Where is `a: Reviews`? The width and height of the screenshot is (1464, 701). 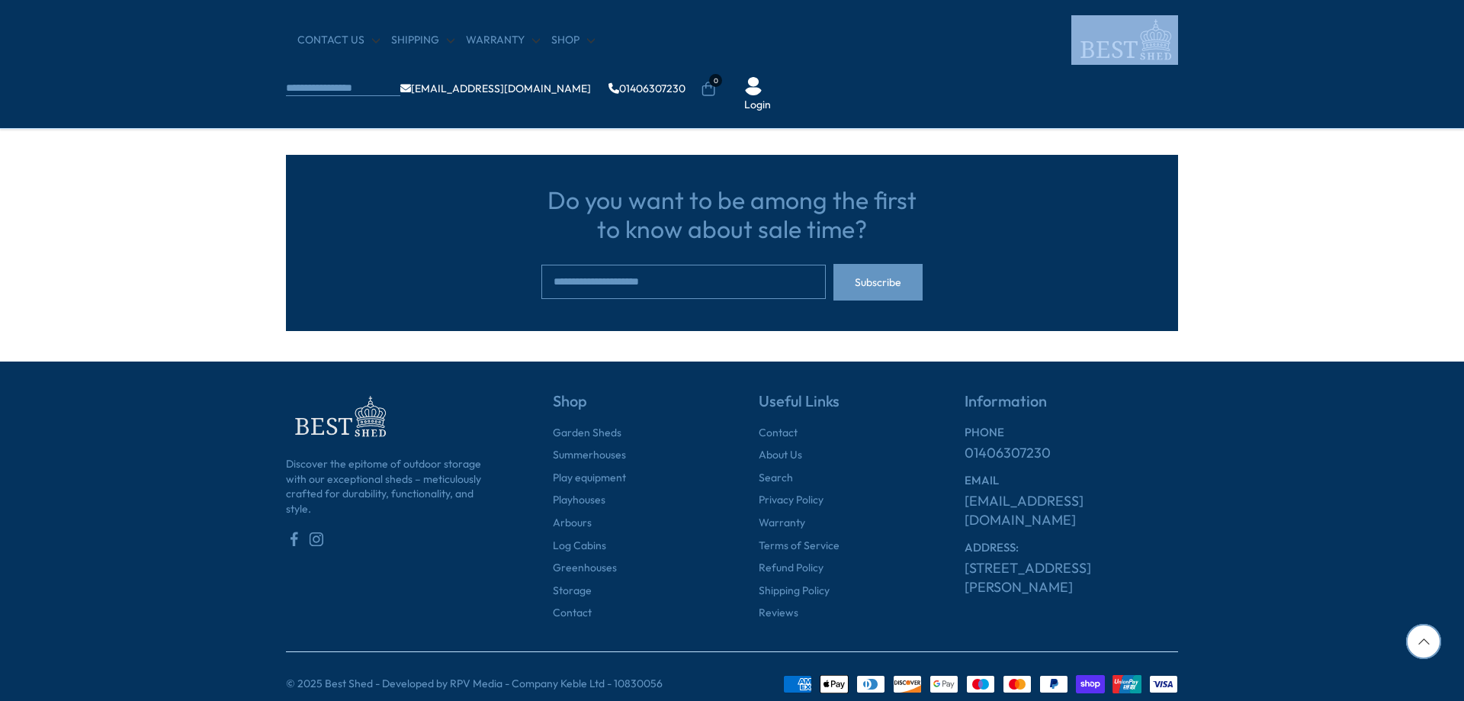
a: Reviews is located at coordinates (779, 613).